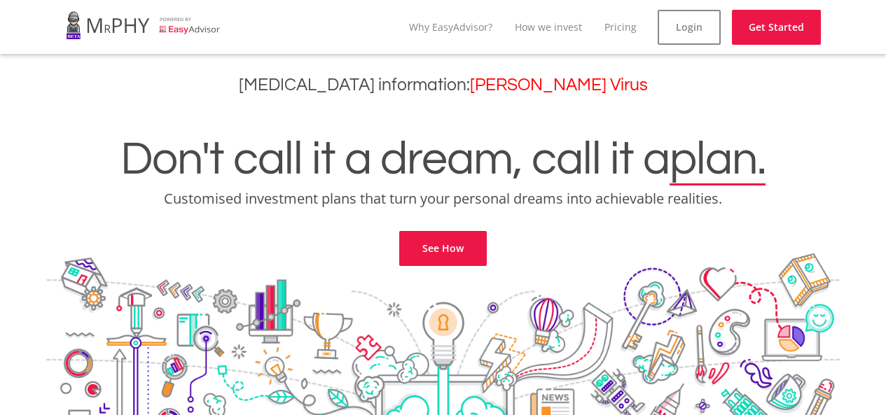 This screenshot has height=415, width=886. I want to click on a: Get Started, so click(776, 27).